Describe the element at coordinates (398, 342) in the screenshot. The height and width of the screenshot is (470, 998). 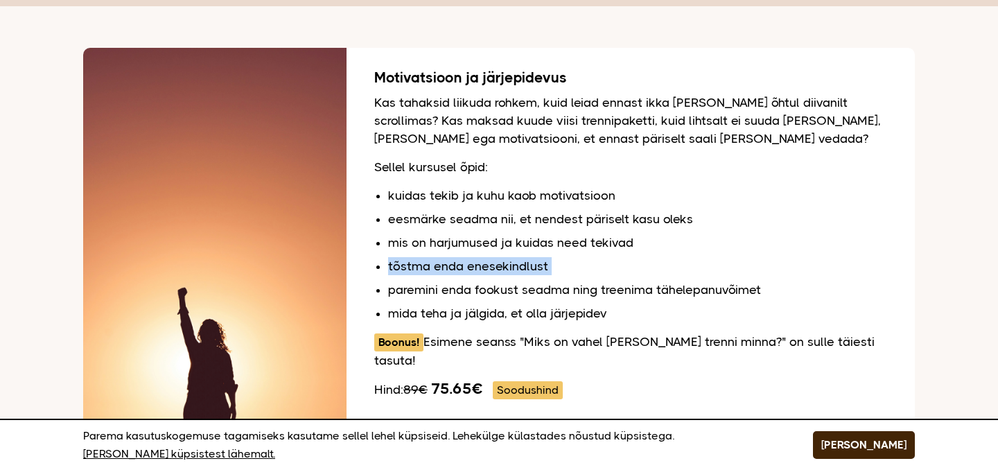
I see `span: Boonus!` at that location.